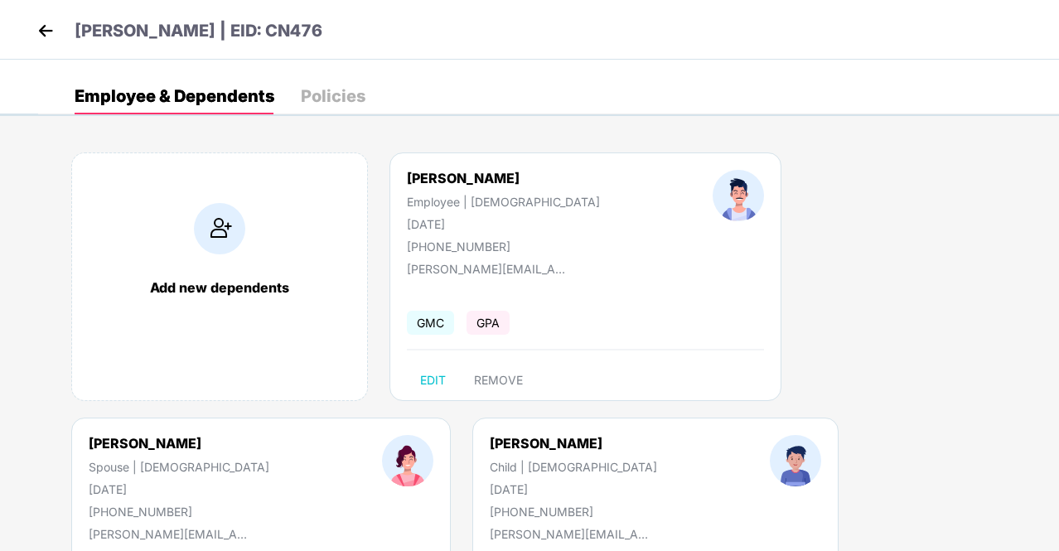  I want to click on span: EDIT, so click(433, 380).